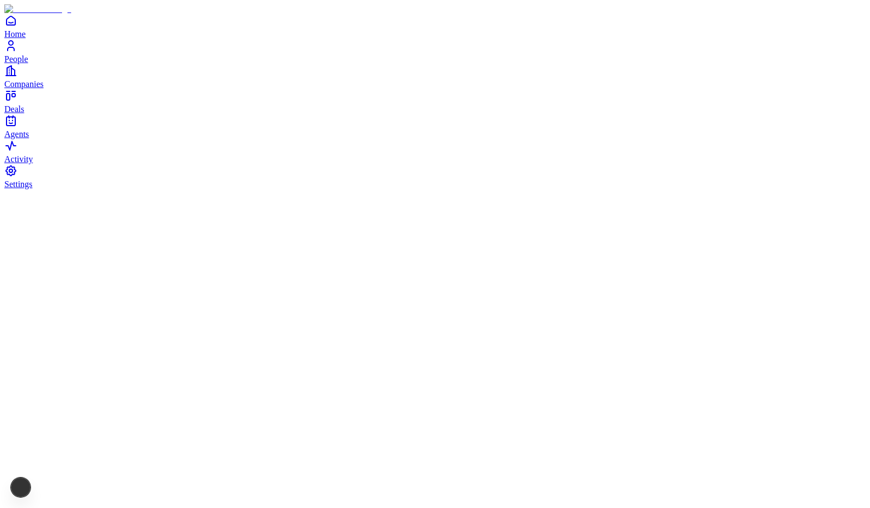  Describe the element at coordinates (18, 159) in the screenshot. I see `span: Activity` at that location.